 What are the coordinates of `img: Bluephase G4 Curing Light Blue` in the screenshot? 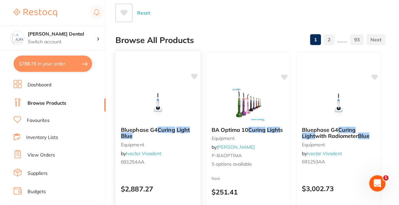 It's located at (158, 104).